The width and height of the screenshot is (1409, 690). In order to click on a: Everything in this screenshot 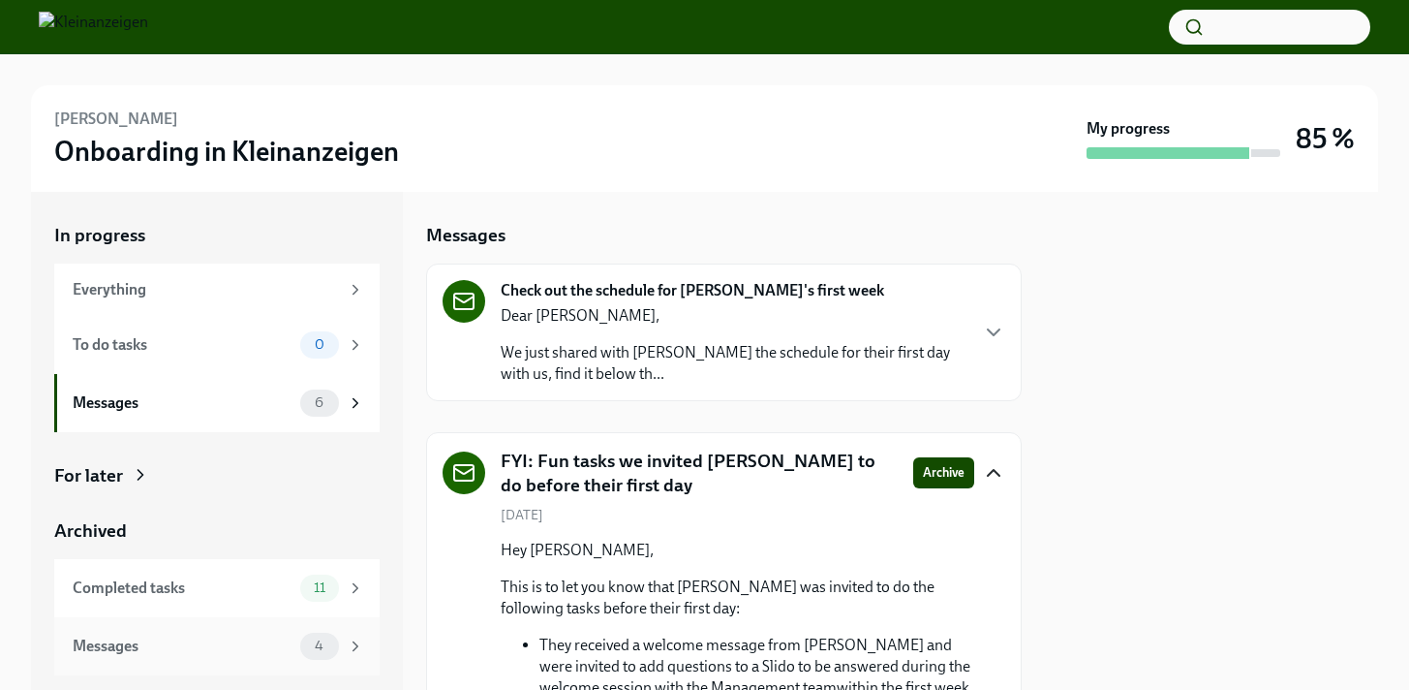, I will do `click(217, 290)`.